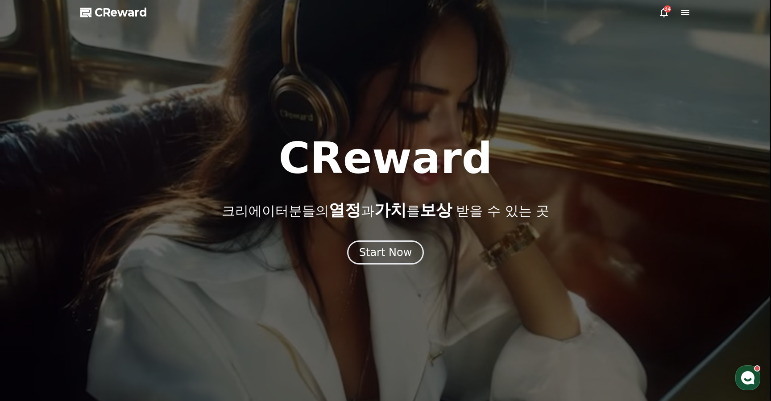  Describe the element at coordinates (114, 12) in the screenshot. I see `a: CReward` at that location.